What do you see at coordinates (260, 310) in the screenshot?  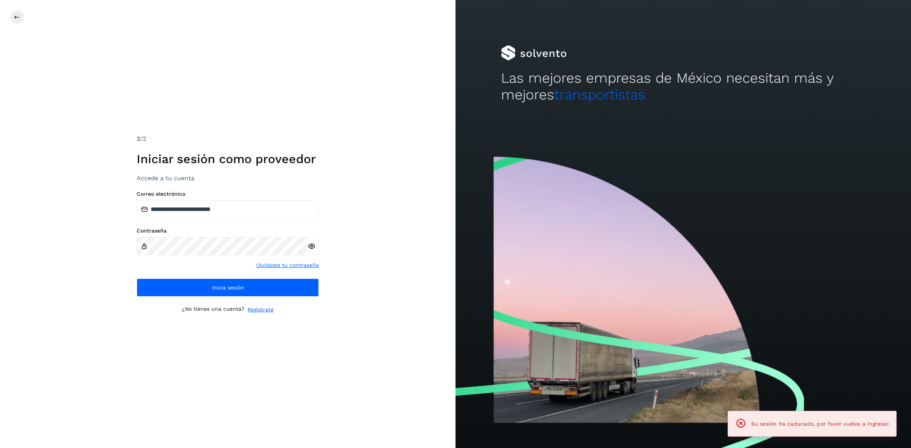 I see `a: Regístrate` at bounding box center [260, 310].